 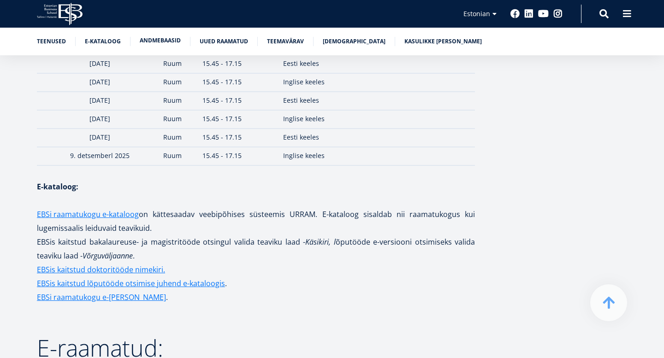 What do you see at coordinates (529, 14) in the screenshot?
I see `a: Linkedin` at bounding box center [529, 14].